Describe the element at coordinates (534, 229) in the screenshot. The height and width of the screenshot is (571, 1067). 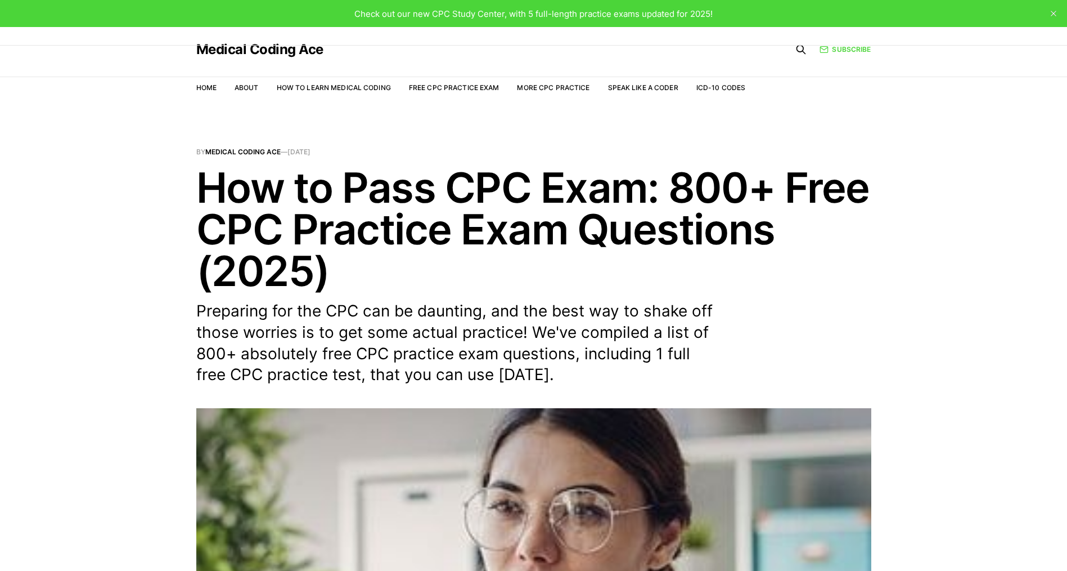
I see `h1: How to Pass CPC Exam: 800+ Free CPC Practice Exam Questions (2025)` at that location.